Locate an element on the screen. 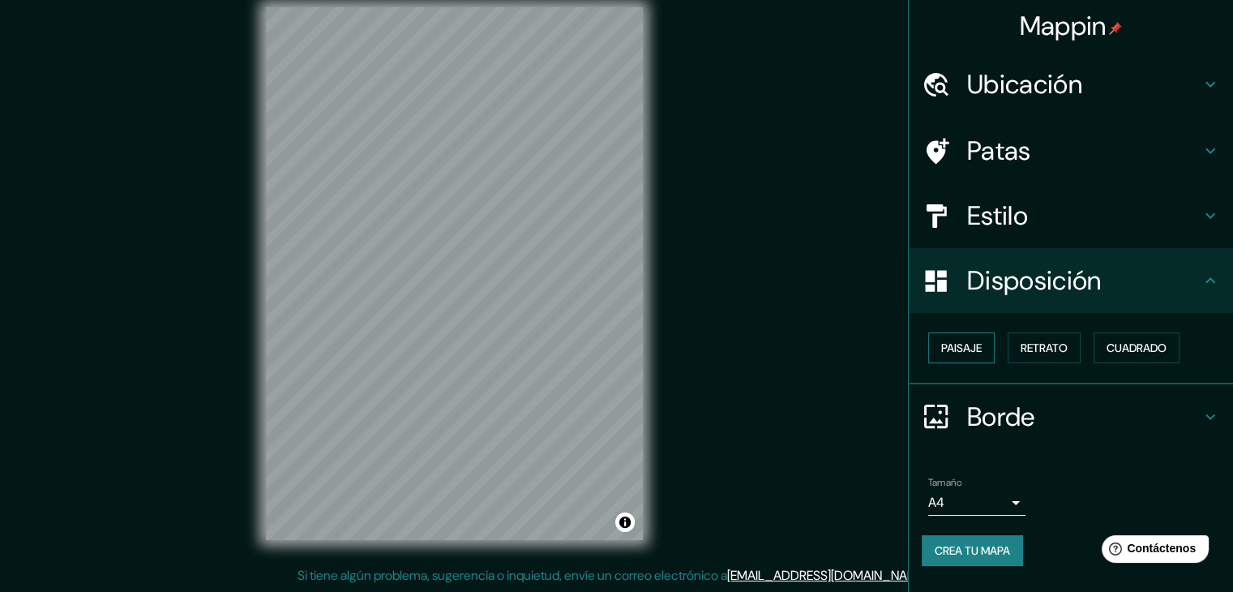 The height and width of the screenshot is (592, 1233). font: Contáctenos is located at coordinates (72, 19).